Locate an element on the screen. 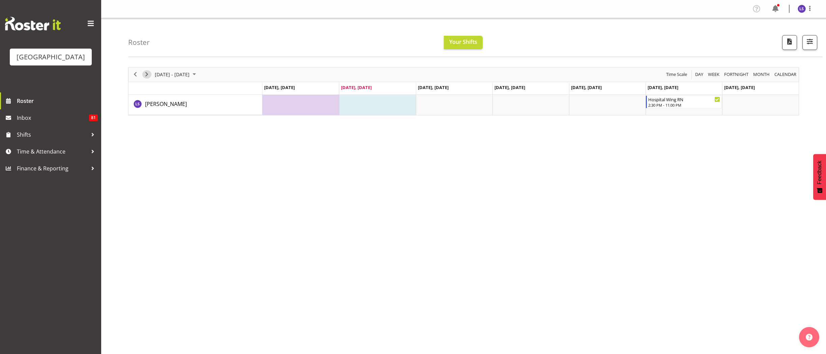 The width and height of the screenshot is (826, 354). div: 2:30 PM - 11:00 PM is located at coordinates (684, 105).